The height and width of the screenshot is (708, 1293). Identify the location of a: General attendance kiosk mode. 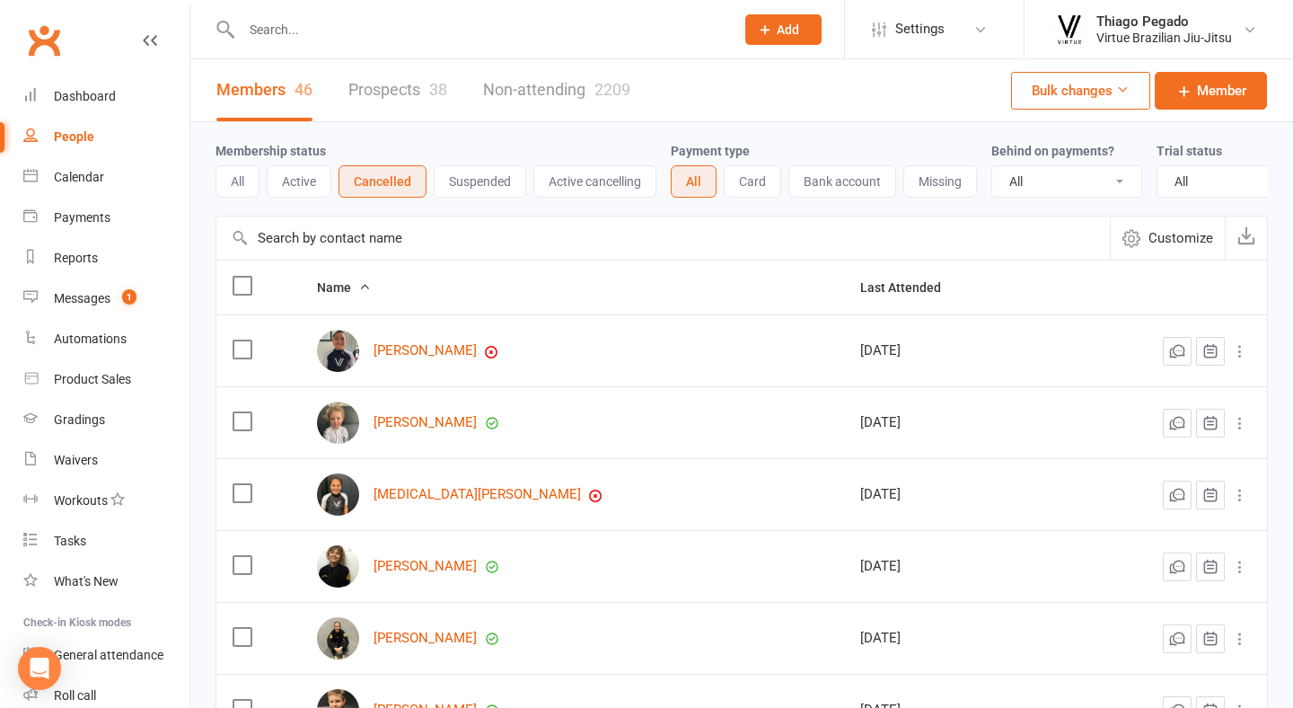
(106, 655).